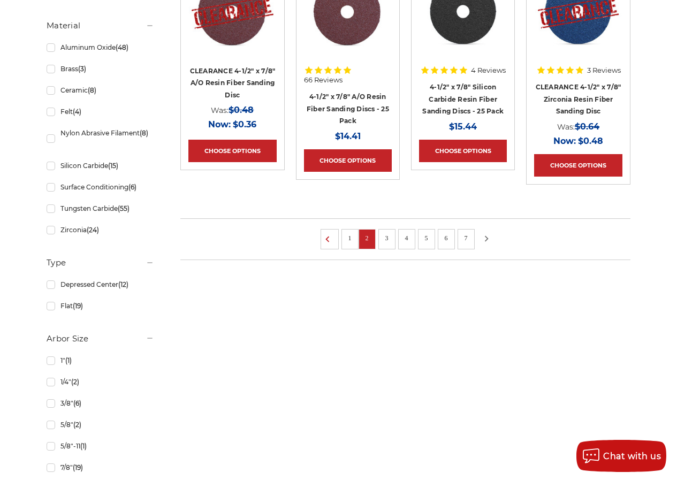 The image size is (677, 480). What do you see at coordinates (427, 238) in the screenshot?
I see `a: 5` at bounding box center [427, 238].